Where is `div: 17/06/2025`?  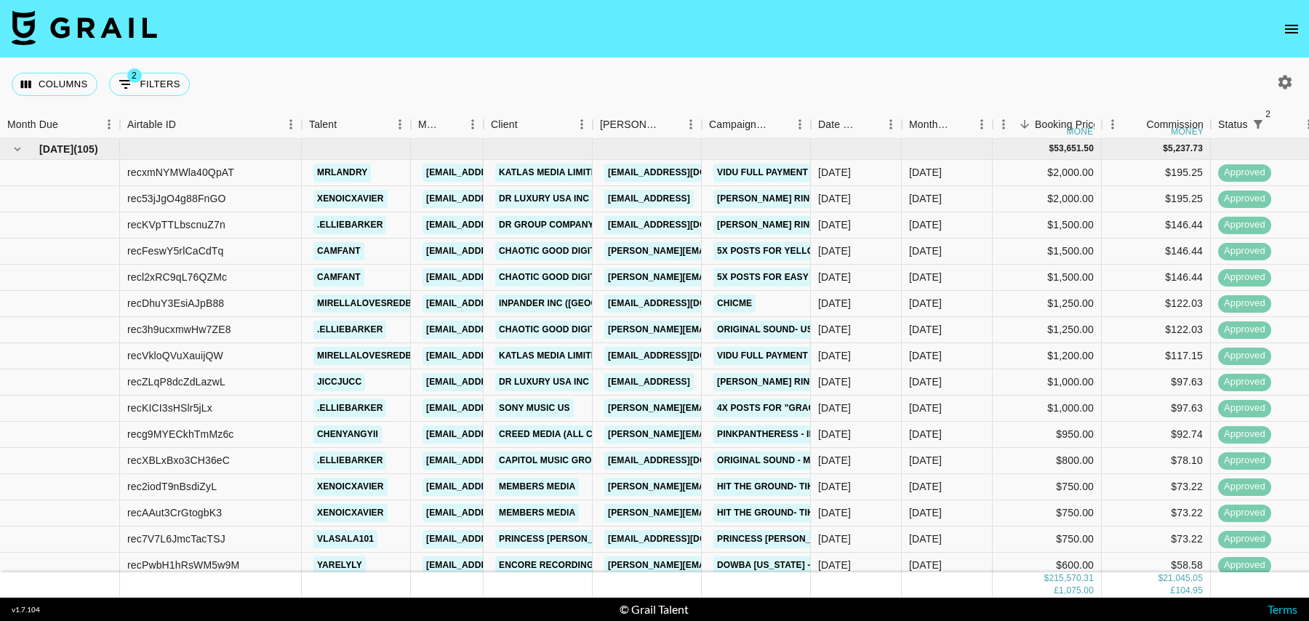 div: 17/06/2025 is located at coordinates (834, 539).